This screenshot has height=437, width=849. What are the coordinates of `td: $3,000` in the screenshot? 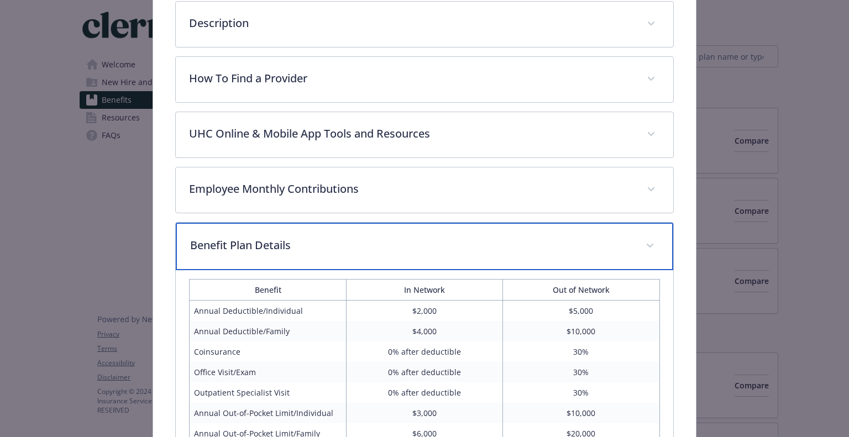 It's located at (424, 413).